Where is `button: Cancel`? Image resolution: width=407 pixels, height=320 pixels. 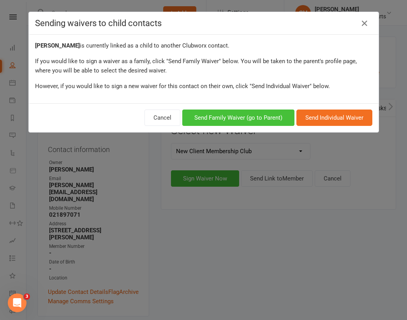 button: Cancel is located at coordinates (162, 118).